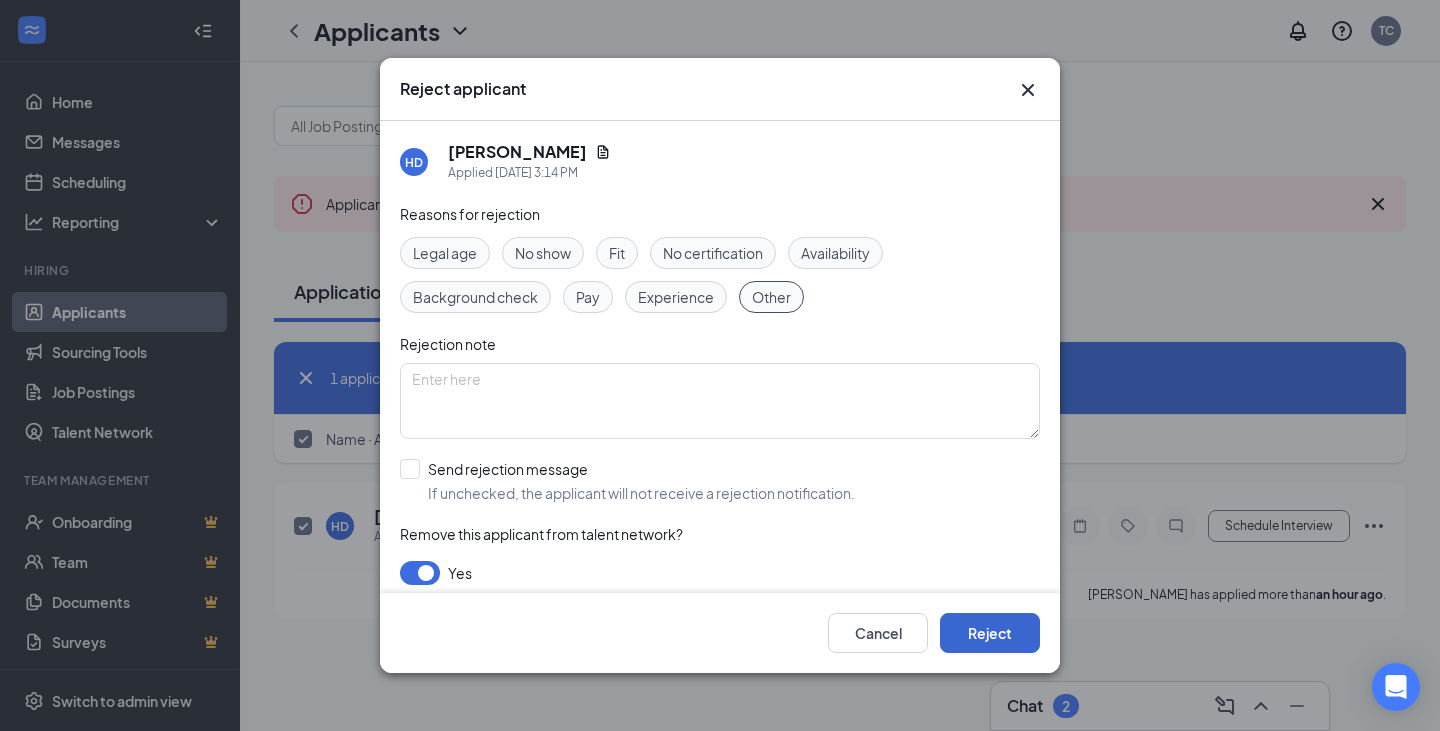 This screenshot has height=731, width=1440. I want to click on div: Open Intercom Messenger, so click(1396, 687).